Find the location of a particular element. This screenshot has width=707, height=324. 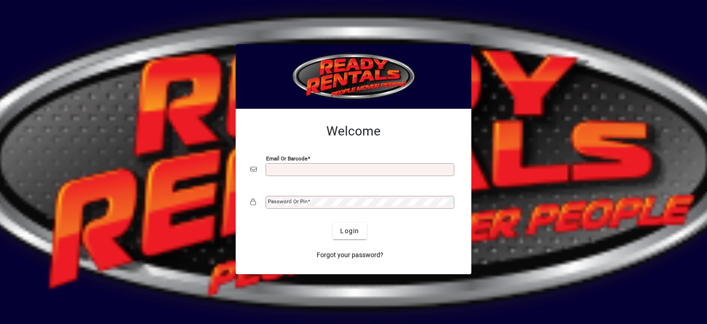

mat-label: Password or Pin is located at coordinates (288, 201).